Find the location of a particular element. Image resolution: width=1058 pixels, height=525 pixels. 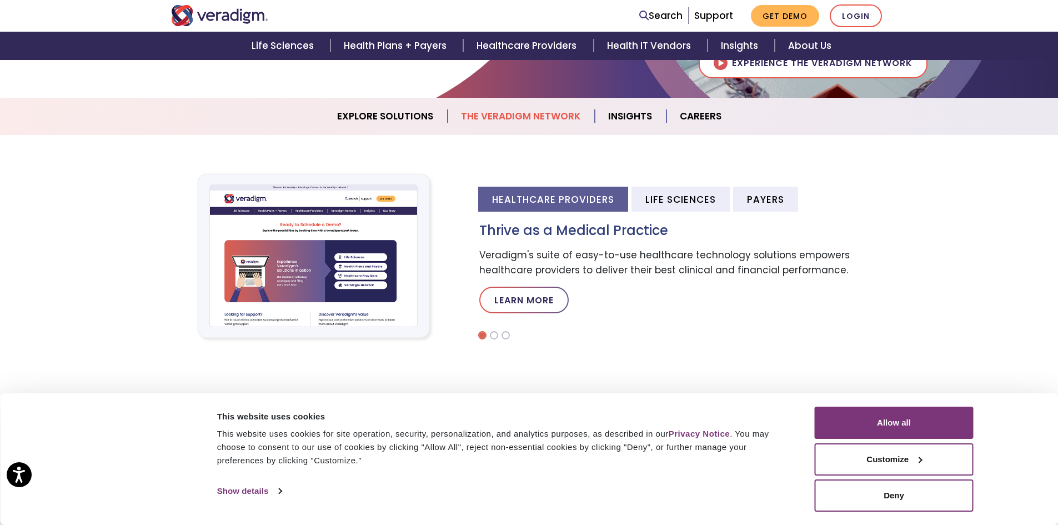

img: Veradigm logo is located at coordinates (219, 16).